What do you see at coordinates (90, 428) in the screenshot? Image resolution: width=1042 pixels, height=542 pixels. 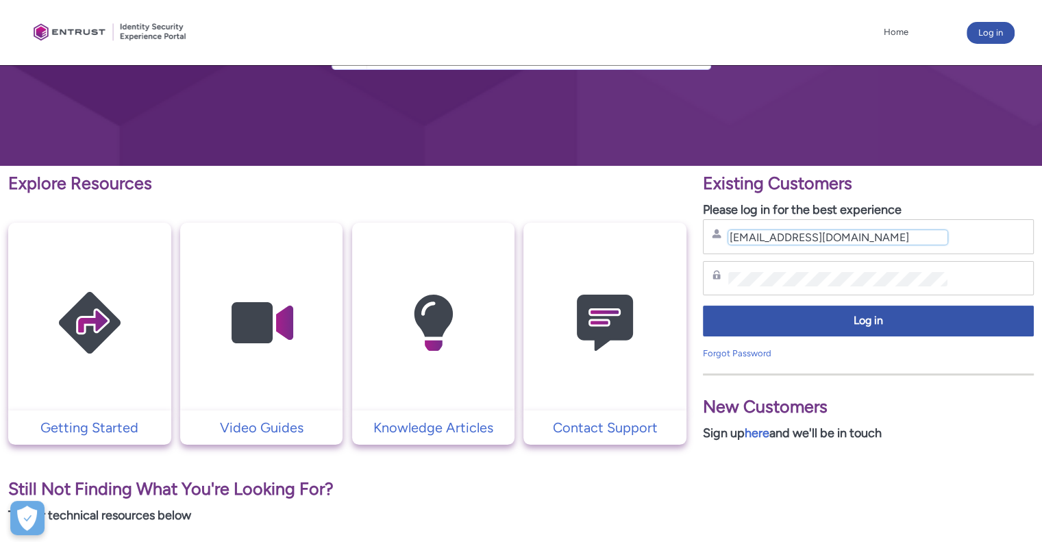 I see `p: Getting Started` at bounding box center [90, 428].